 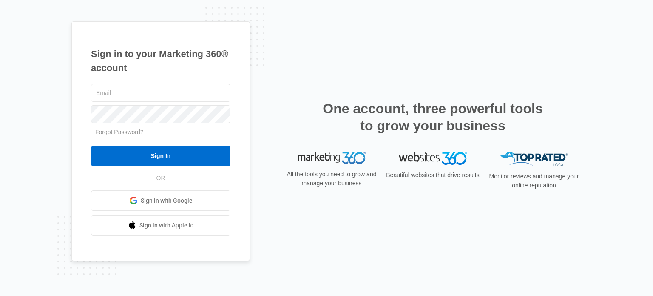 What do you see at coordinates (167, 225) in the screenshot?
I see `span: Sign in with Apple Id` at bounding box center [167, 225].